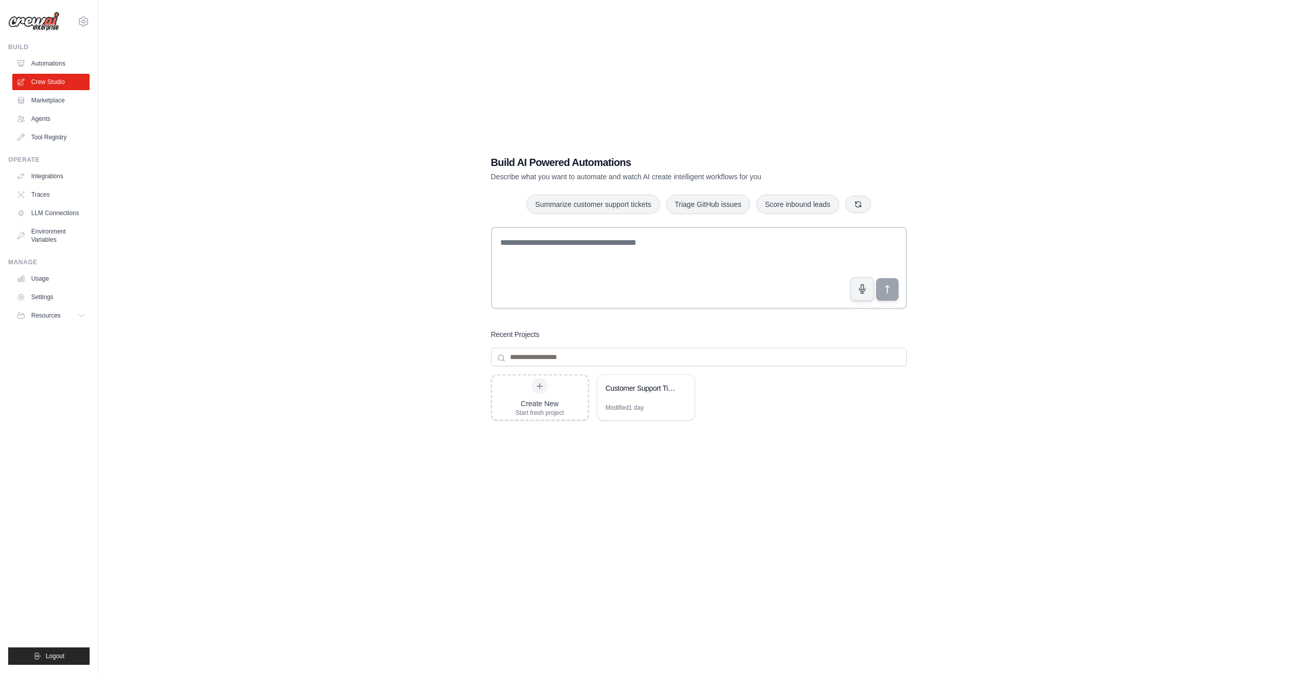 Image resolution: width=1299 pixels, height=673 pixels. What do you see at coordinates (51, 119) in the screenshot?
I see `a: Agents` at bounding box center [51, 119].